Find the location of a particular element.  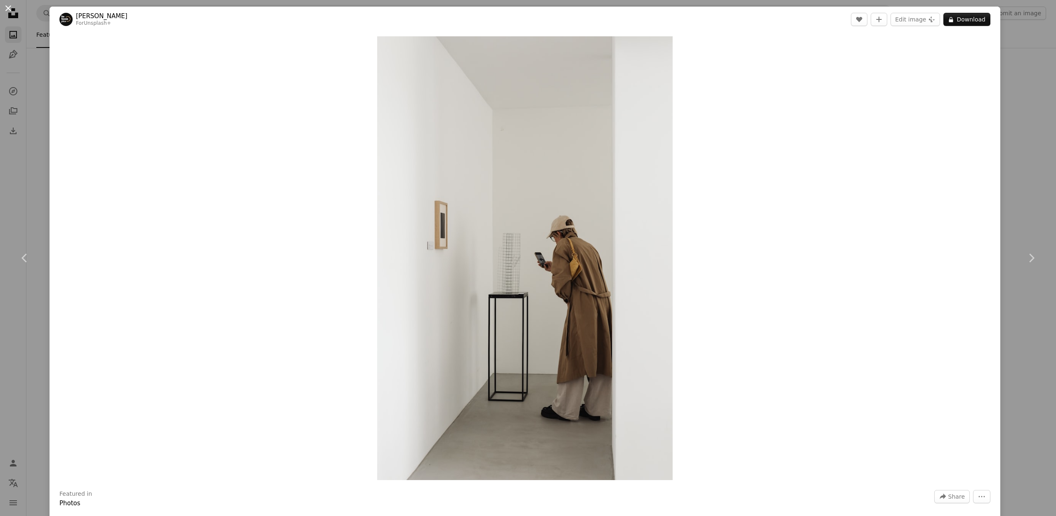

a: Unsplash+ is located at coordinates (97, 23).